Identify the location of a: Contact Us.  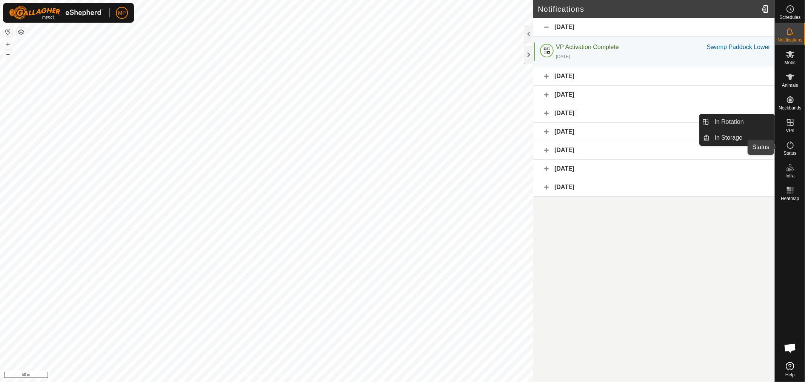
(285, 375).